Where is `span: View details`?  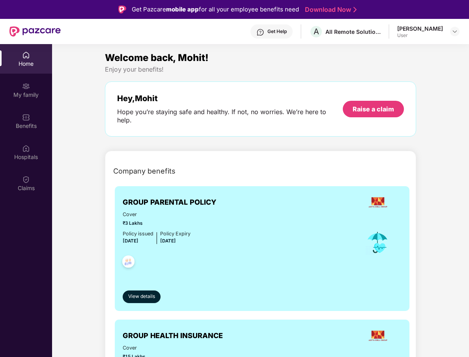 span: View details is located at coordinates (141, 297).